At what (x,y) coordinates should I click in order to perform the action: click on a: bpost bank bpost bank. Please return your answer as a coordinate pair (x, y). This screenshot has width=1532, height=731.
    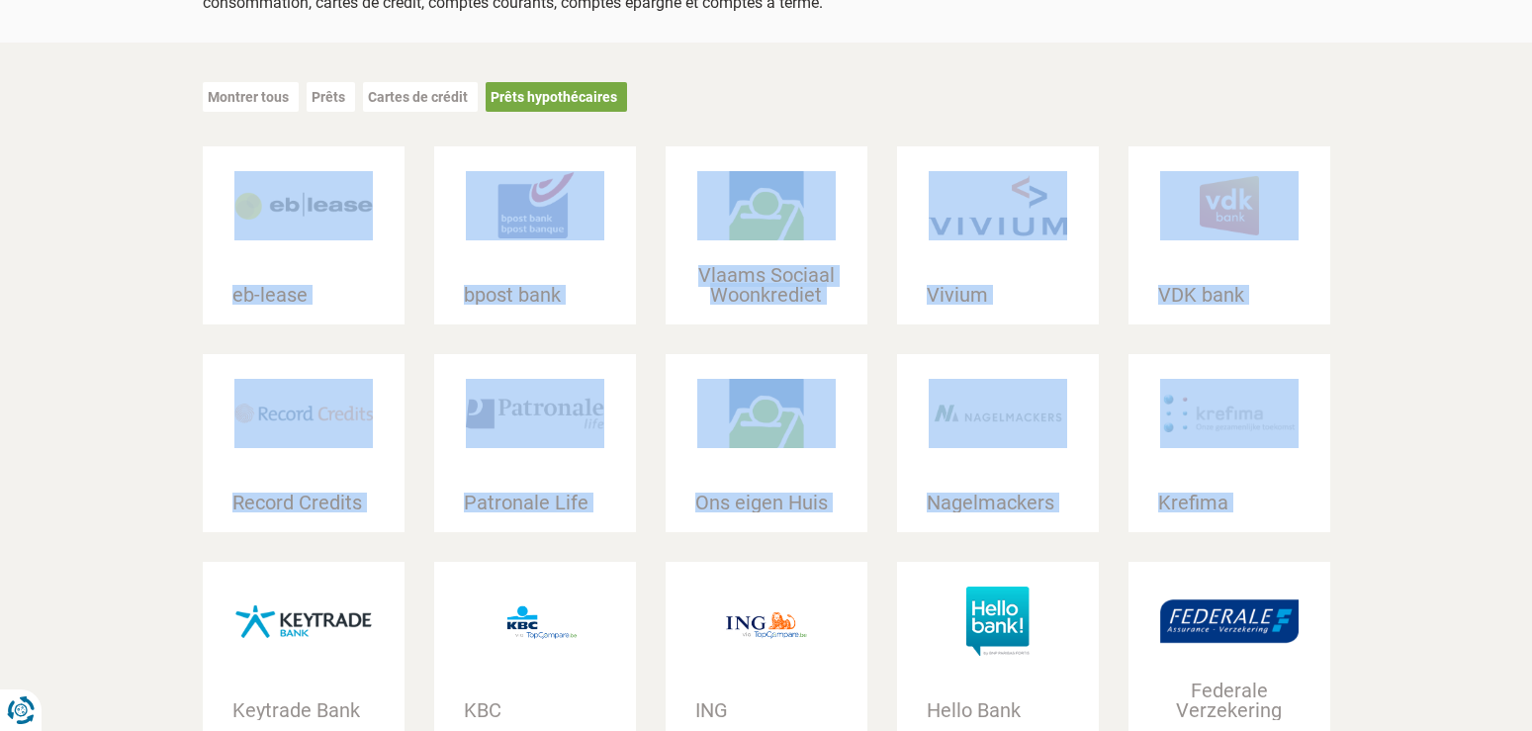
    Looking at the image, I should click on (535, 235).